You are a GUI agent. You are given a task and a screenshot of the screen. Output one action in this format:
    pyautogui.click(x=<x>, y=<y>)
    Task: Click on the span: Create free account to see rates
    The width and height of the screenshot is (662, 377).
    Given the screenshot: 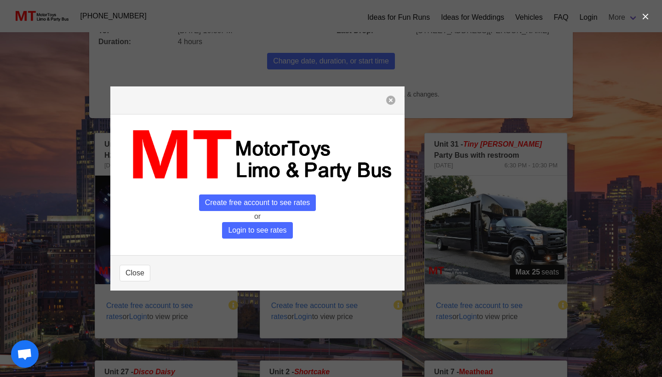 What is the action you would take?
    pyautogui.click(x=257, y=203)
    